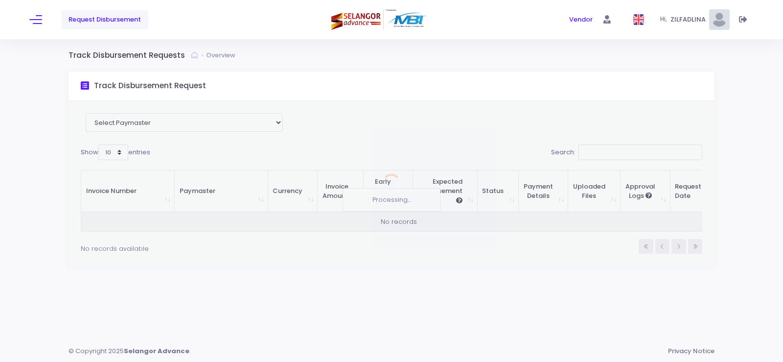  What do you see at coordinates (105, 20) in the screenshot?
I see `a: Request Disbursement` at bounding box center [105, 20].